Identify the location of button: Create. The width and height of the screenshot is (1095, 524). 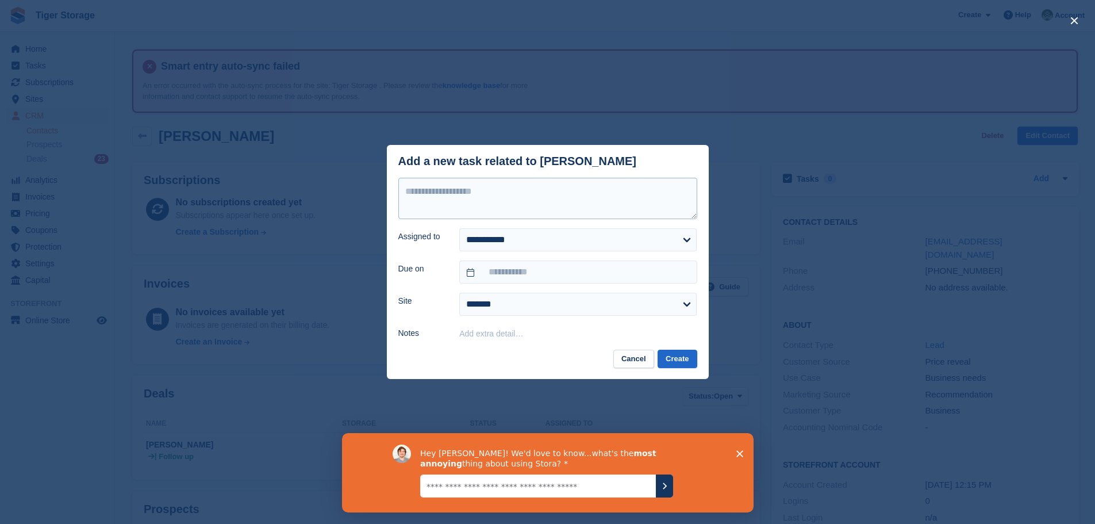
(677, 359).